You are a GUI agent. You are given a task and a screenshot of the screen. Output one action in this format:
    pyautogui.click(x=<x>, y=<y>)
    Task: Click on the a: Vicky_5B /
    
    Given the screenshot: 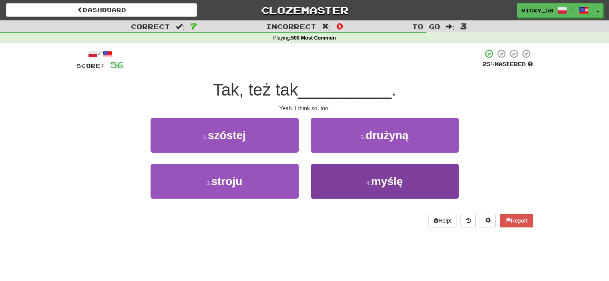 What is the action you would take?
    pyautogui.click(x=555, y=10)
    